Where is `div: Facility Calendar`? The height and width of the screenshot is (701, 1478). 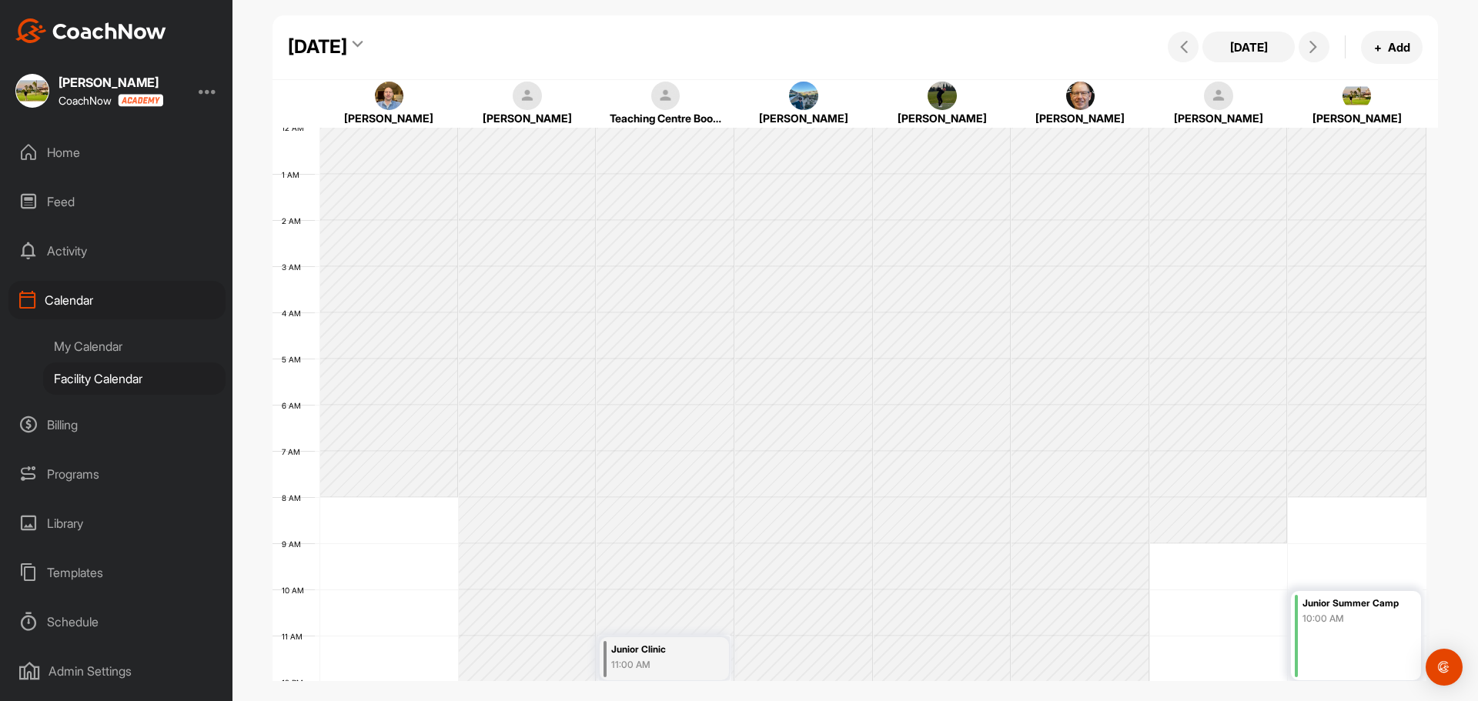
div: Facility Calendar is located at coordinates (134, 379).